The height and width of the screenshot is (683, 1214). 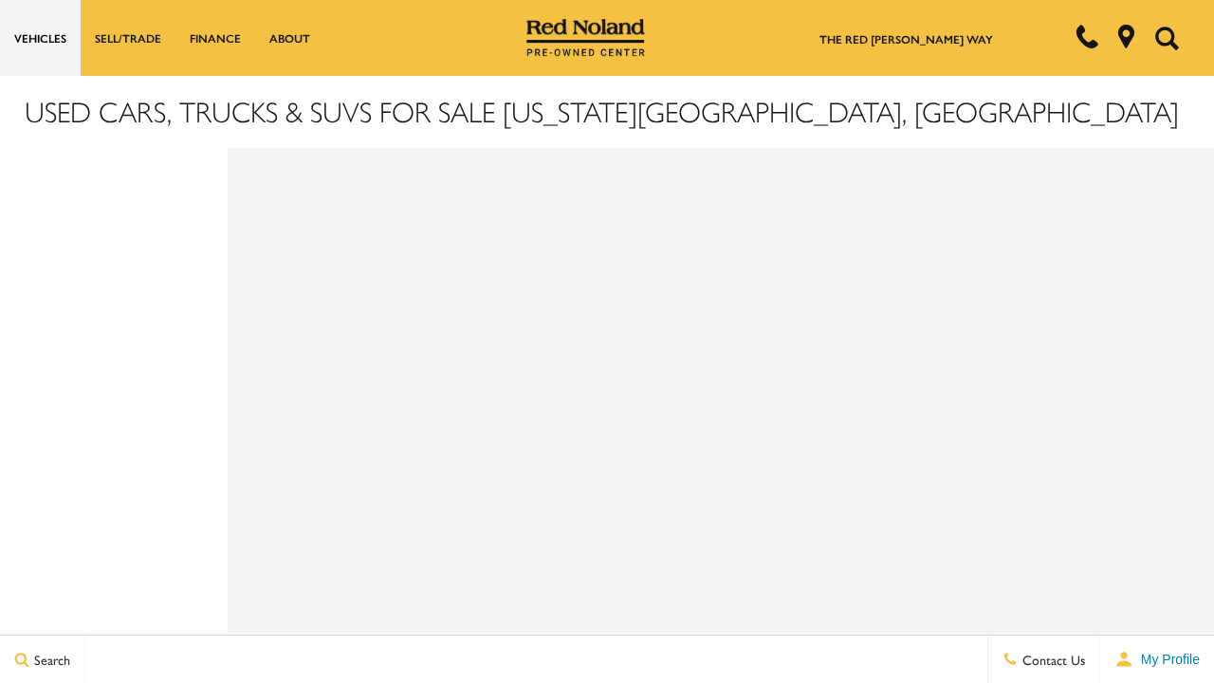 What do you see at coordinates (586, 35) in the screenshot?
I see `a: Red Noland Pre-Owned` at bounding box center [586, 35].